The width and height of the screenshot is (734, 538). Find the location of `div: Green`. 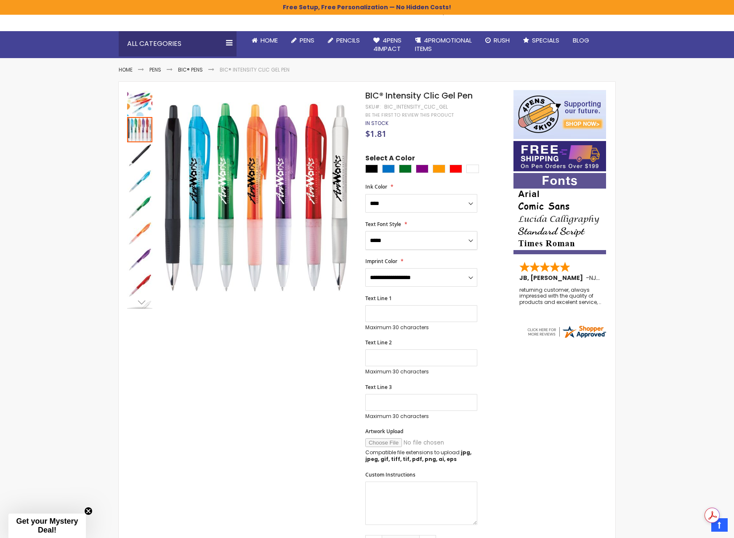

div: Green is located at coordinates (405, 169).